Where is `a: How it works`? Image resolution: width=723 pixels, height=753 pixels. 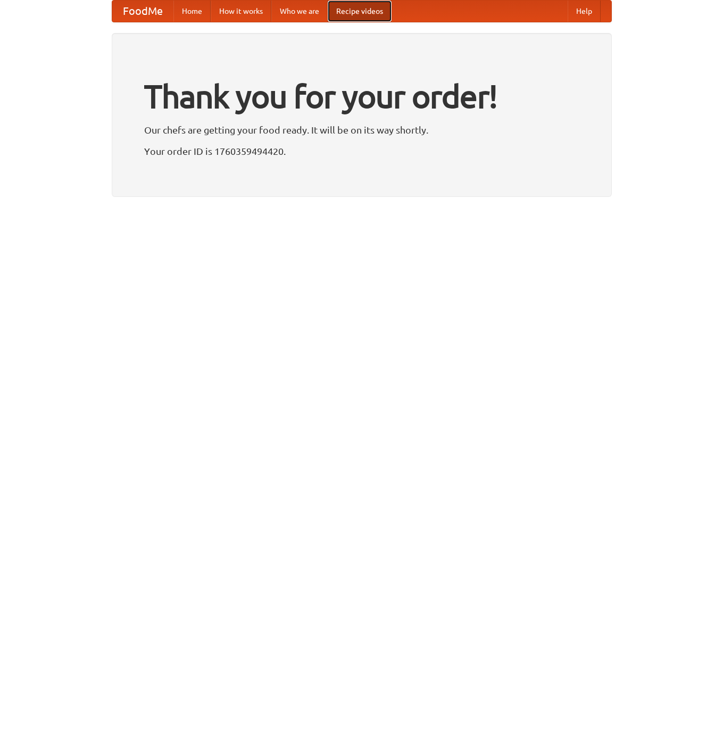 a: How it works is located at coordinates (241, 11).